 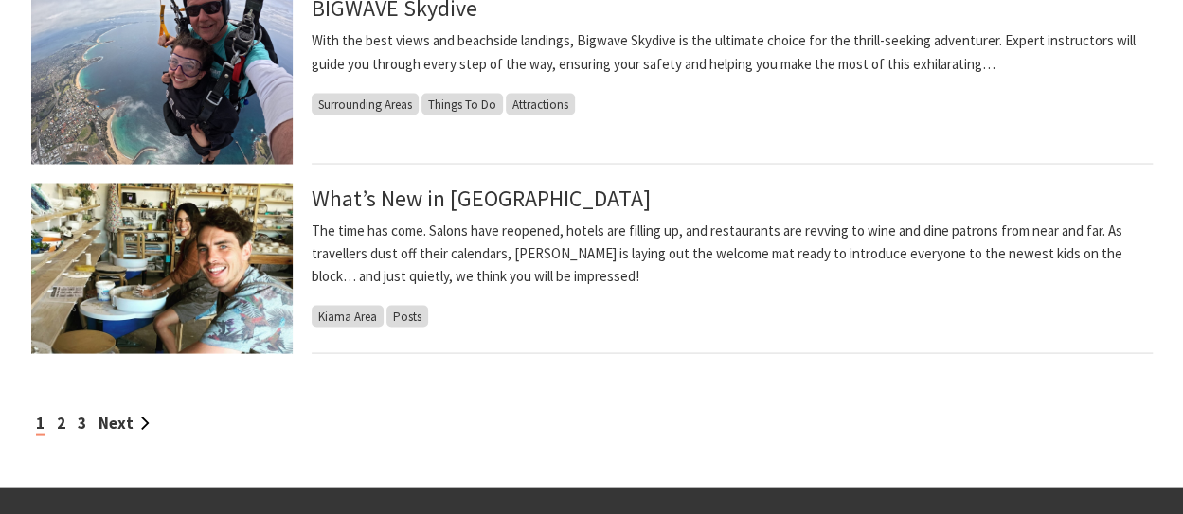 I want to click on p: With the best views and beachside landings, Bigwave Skydive is the ultimate choice for the thrill..., so click(x=732, y=52).